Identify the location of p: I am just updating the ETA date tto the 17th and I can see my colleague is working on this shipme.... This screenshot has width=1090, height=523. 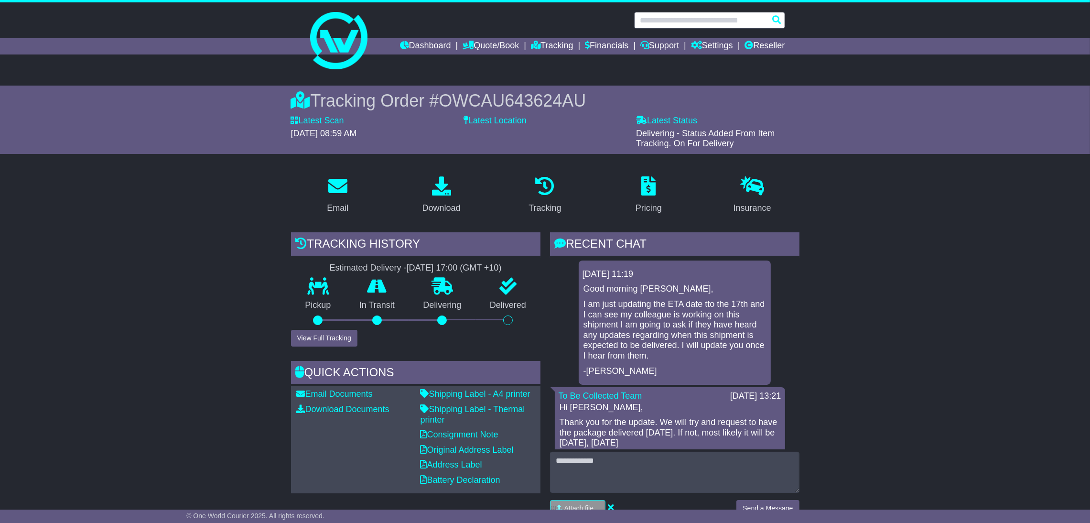
(675, 330).